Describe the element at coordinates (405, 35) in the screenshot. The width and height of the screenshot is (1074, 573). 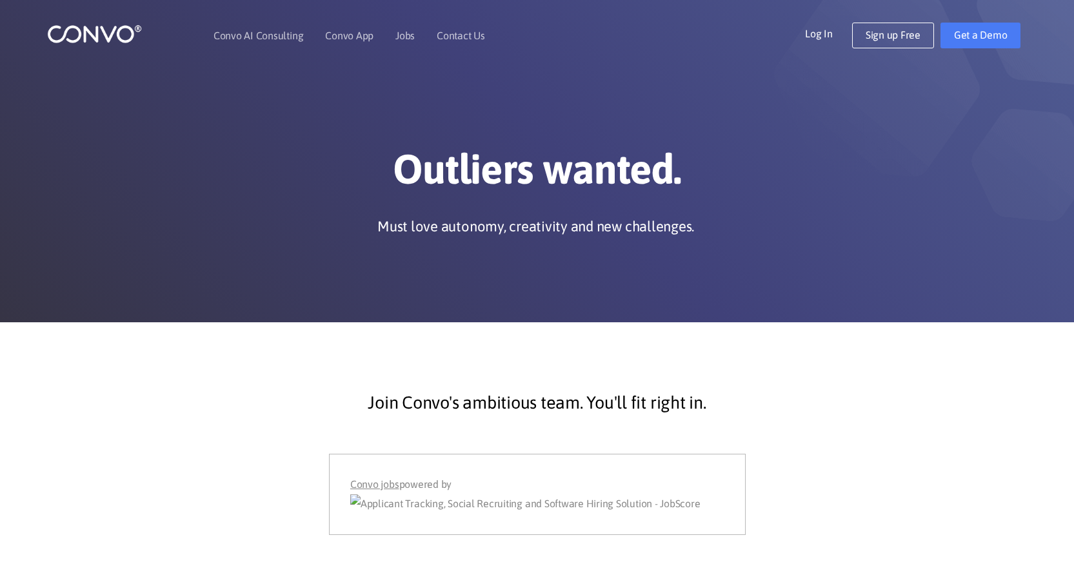
I see `a: Jobs` at that location.